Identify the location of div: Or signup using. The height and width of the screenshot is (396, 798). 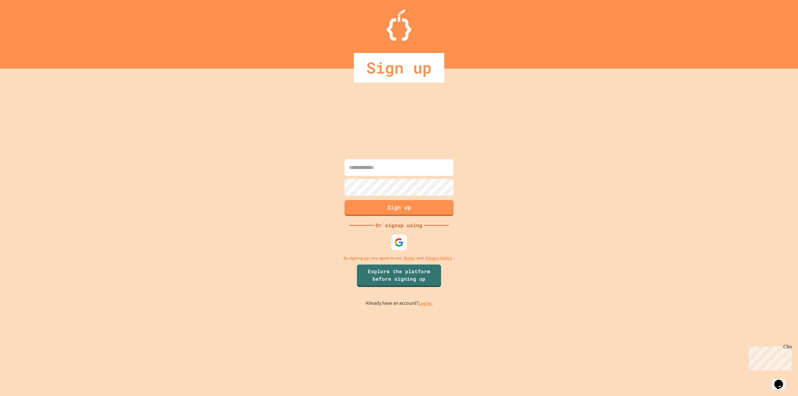
(399, 225).